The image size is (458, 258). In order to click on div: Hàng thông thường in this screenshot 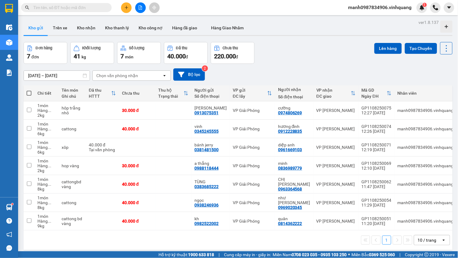, I will do `click(47, 202)`.